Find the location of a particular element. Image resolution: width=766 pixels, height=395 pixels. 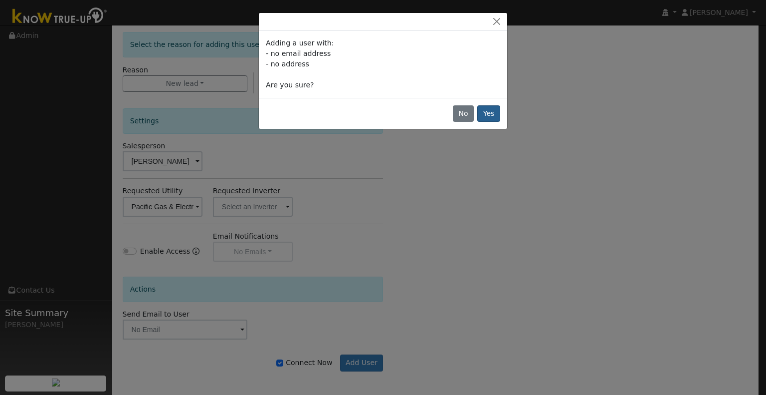

button: Yes is located at coordinates (489, 114).